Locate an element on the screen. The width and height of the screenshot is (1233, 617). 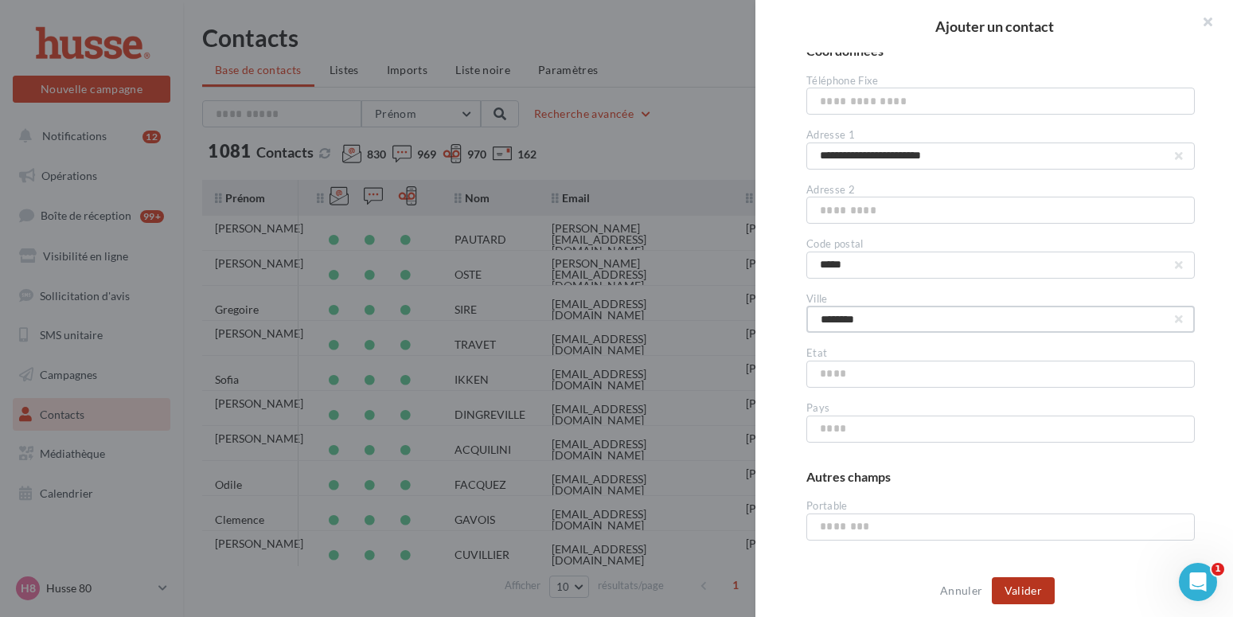
div: Ville is located at coordinates (1000, 298).